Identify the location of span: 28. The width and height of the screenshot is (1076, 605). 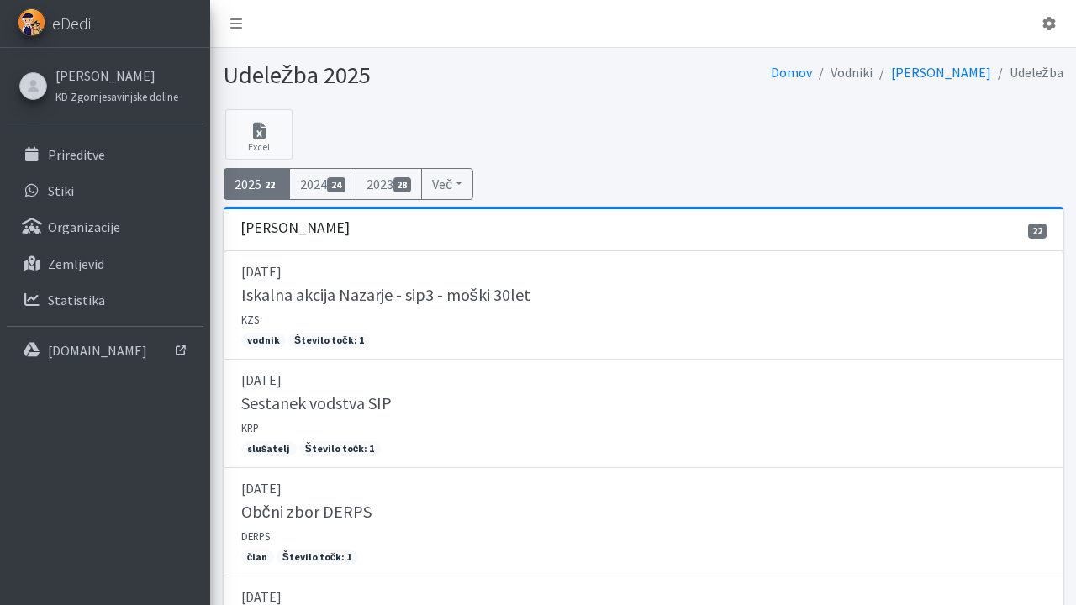
(403, 185).